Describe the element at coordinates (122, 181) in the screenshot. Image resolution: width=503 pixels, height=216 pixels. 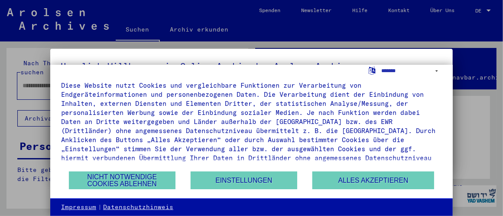
I see `button: Nicht notwendige Cookies ablehnen` at that location.